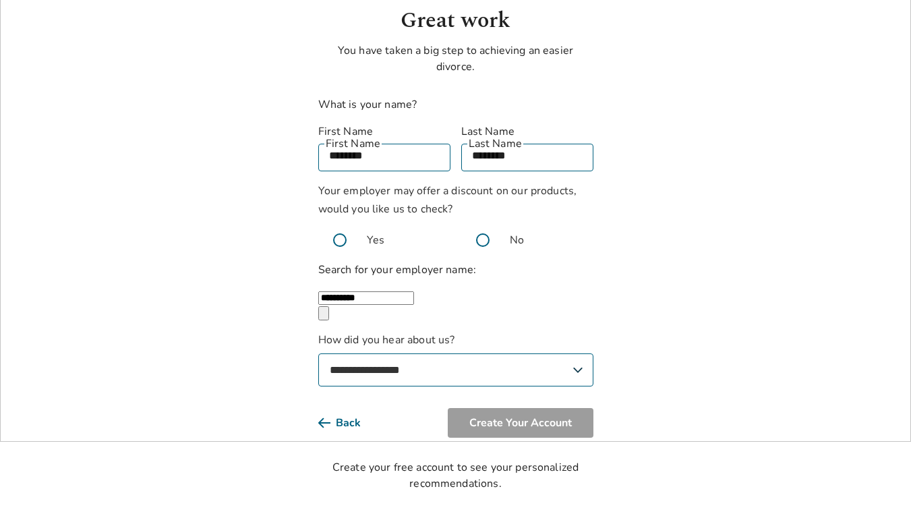 This screenshot has height=518, width=911. What do you see at coordinates (520, 423) in the screenshot?
I see `button: Create Your Account` at bounding box center [520, 423].